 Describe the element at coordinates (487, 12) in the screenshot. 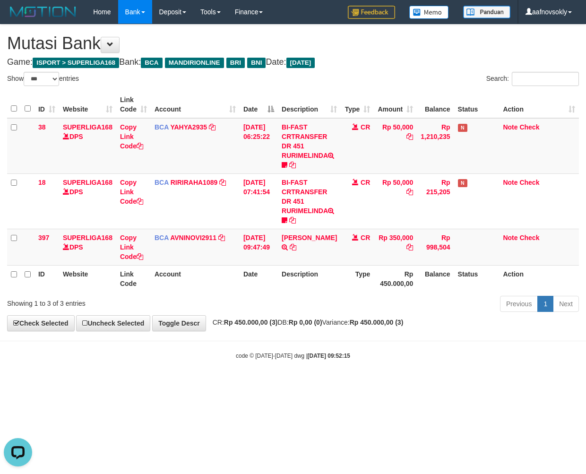

I see `img: panduan.png` at that location.